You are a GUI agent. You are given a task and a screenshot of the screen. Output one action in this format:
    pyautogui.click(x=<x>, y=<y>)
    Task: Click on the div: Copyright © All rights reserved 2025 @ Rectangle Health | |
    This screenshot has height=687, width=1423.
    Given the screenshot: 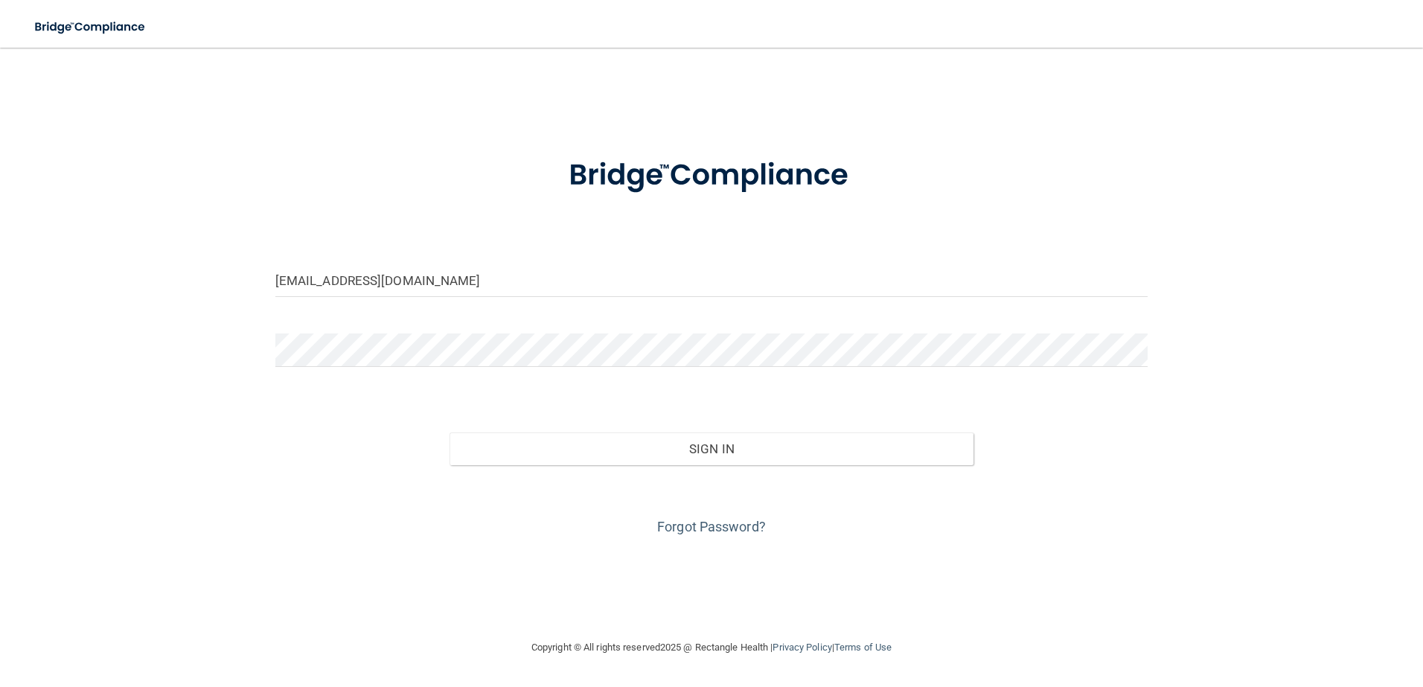 What is the action you would take?
    pyautogui.click(x=711, y=647)
    